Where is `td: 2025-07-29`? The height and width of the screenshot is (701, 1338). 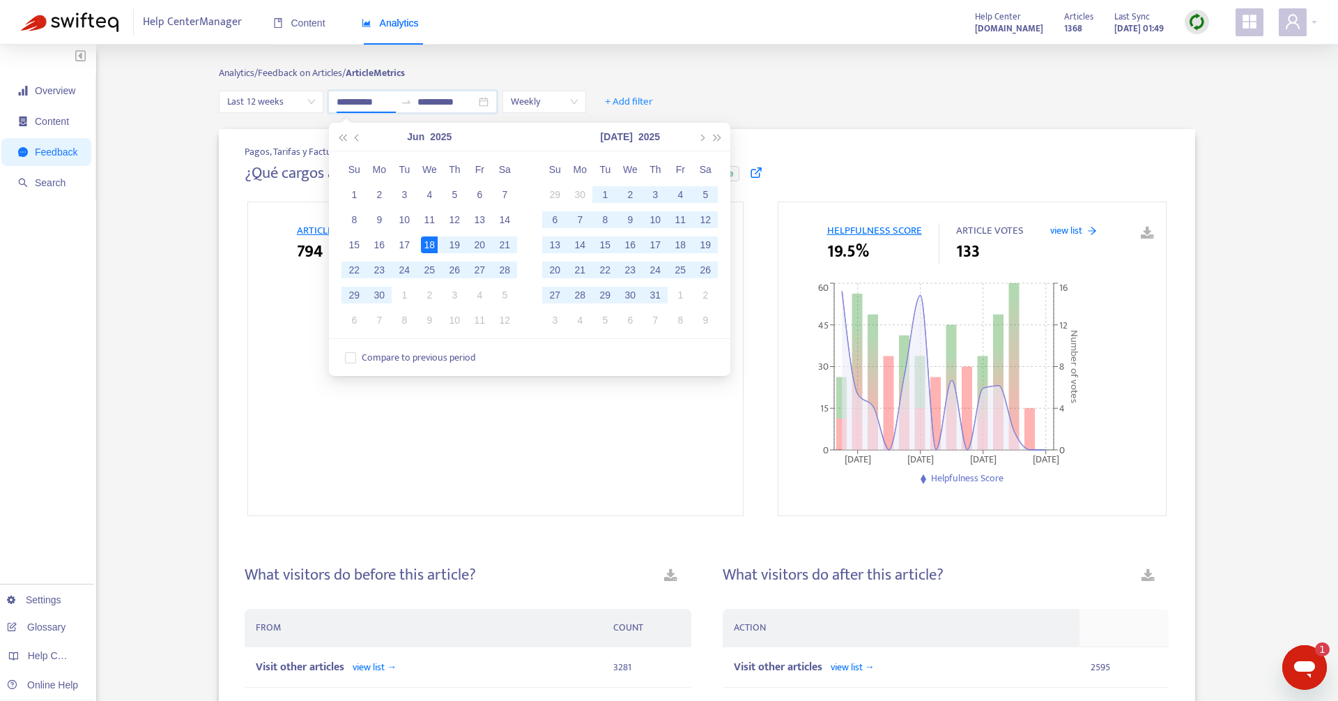 td: 2025-07-29 is located at coordinates (605, 295).